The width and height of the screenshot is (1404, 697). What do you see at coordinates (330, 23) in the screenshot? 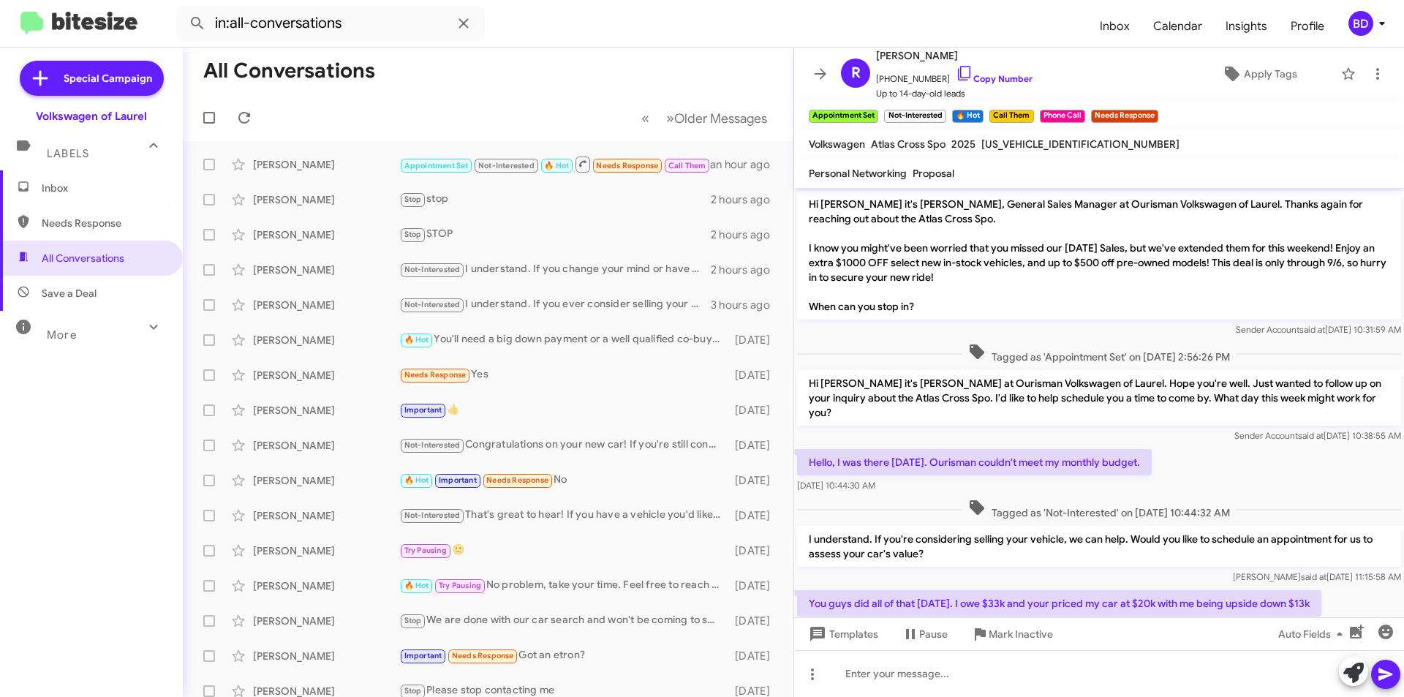
I see `input: Search` at bounding box center [330, 23].